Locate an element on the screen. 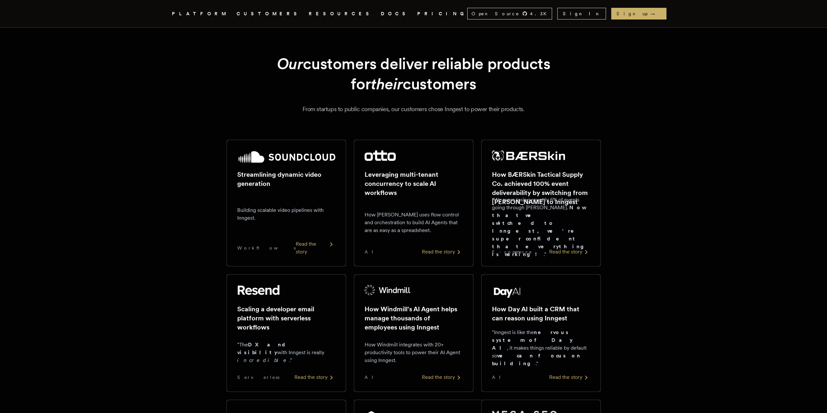  em: incredible is located at coordinates (263, 360).